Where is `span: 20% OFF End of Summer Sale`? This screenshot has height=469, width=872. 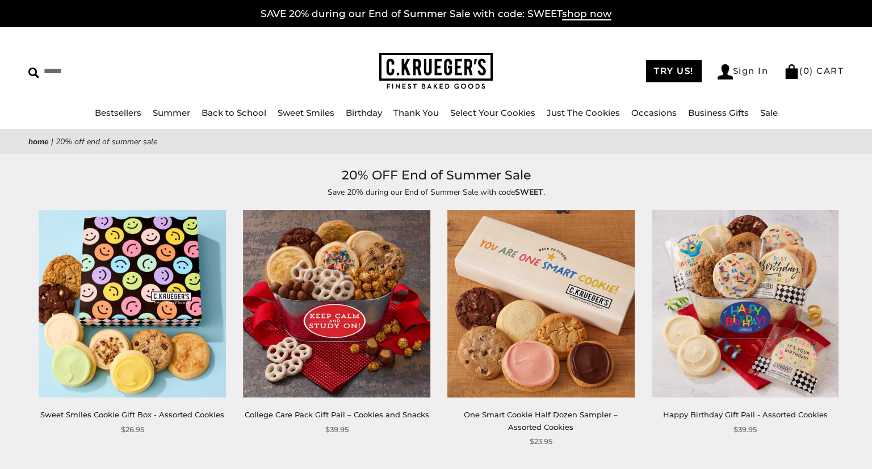 span: 20% OFF End of Summer Sale is located at coordinates (106, 141).